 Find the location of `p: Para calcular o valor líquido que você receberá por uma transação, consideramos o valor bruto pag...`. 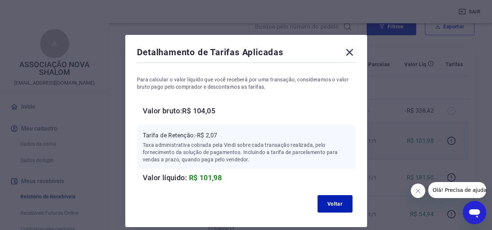

p: Para calcular o valor líquido que você receberá por uma transação, consideramos o valor bruto pag... is located at coordinates (246, 83).